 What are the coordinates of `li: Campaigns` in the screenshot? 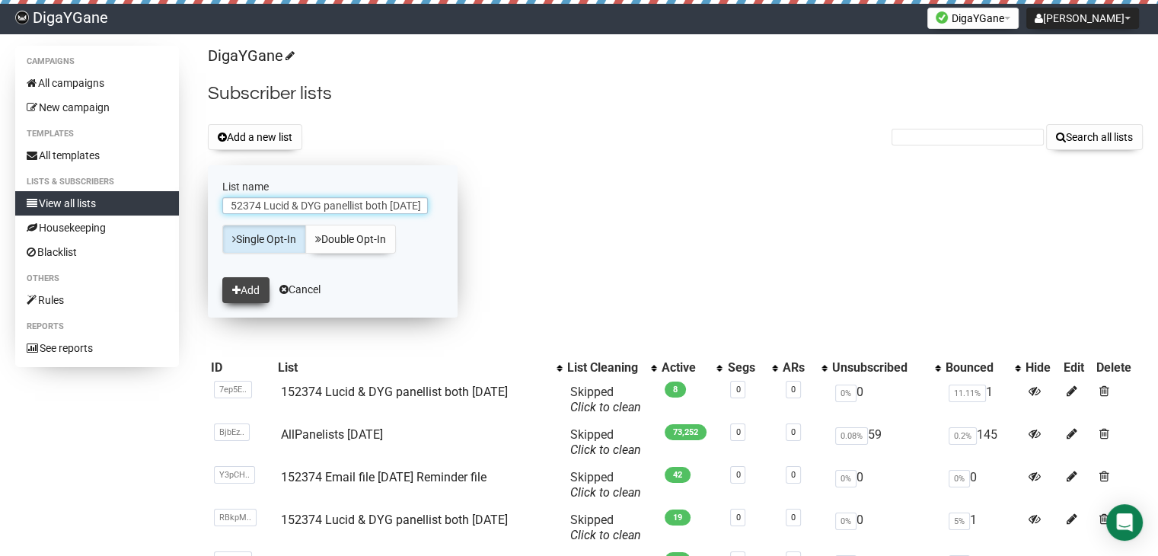 It's located at (97, 62).